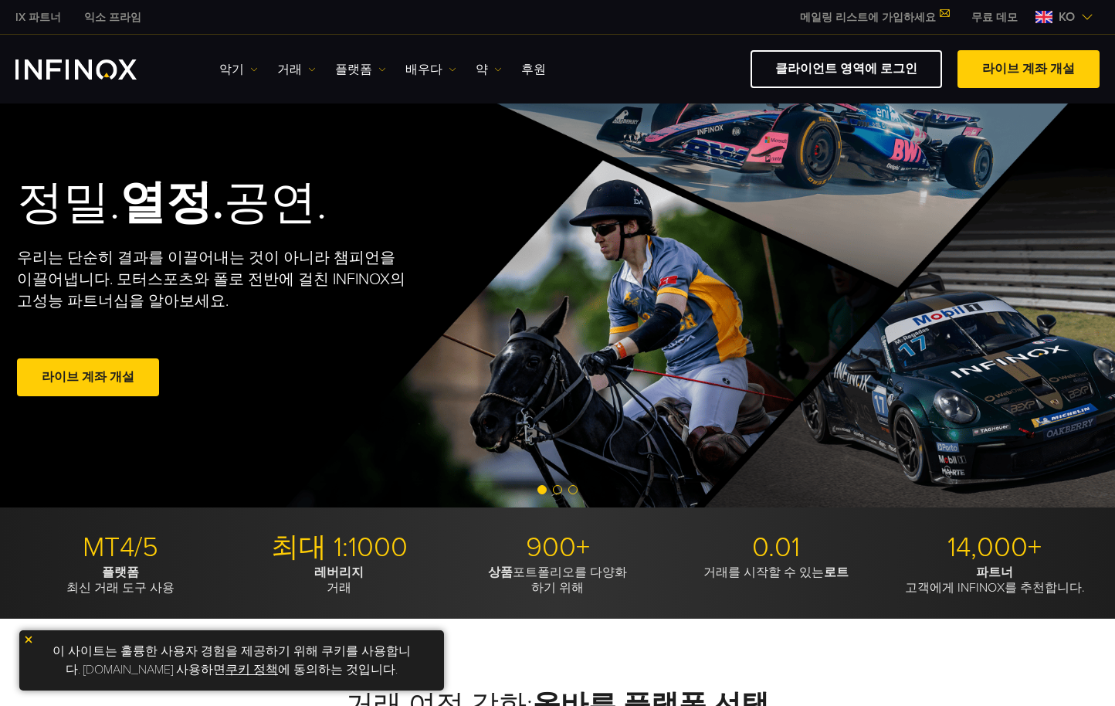  I want to click on a: 플랫폼, so click(361, 69).